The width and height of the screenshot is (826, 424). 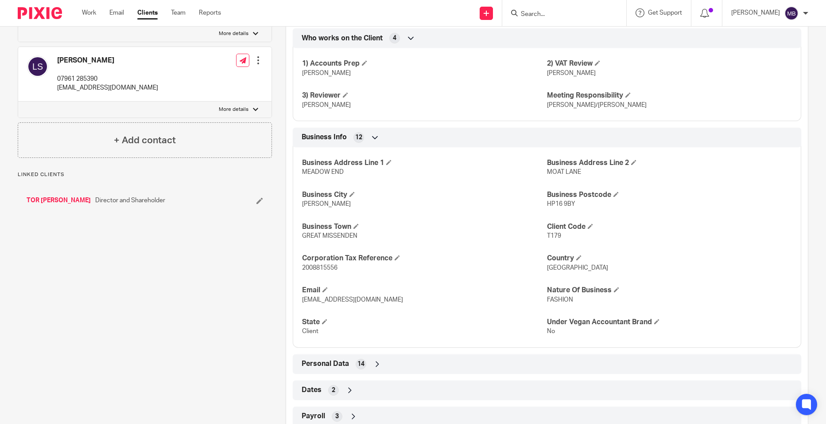 What do you see at coordinates (330, 236) in the screenshot?
I see `span: GREAT MISSENDEN` at bounding box center [330, 236].